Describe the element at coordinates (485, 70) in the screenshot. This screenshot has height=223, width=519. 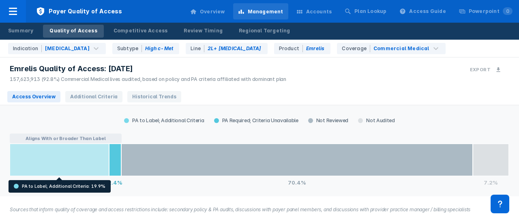
I see `button: Export` at that location.